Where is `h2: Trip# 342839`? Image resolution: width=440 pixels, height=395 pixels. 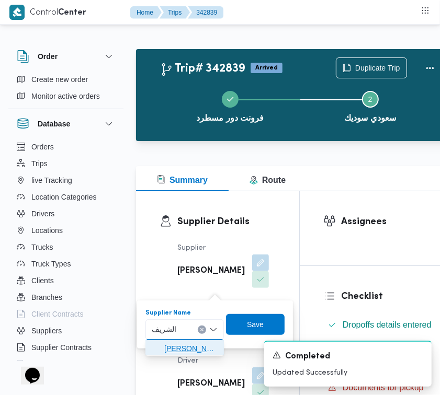
h2: Trip# 342839 is located at coordinates (202, 69).